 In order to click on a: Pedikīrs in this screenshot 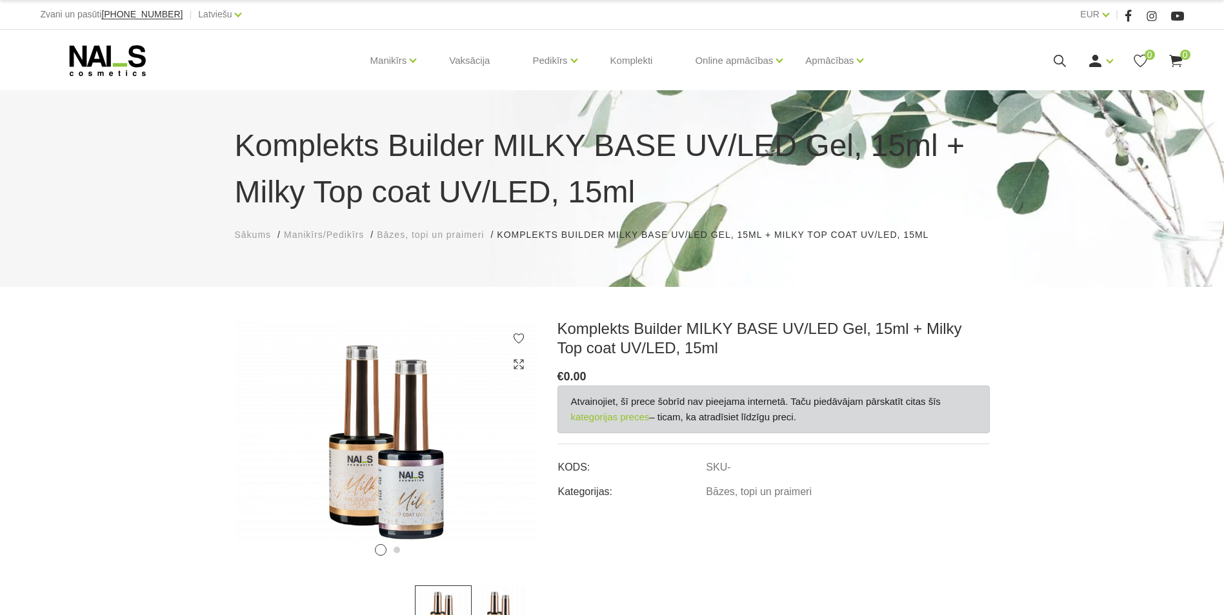, I will do `click(550, 61)`.